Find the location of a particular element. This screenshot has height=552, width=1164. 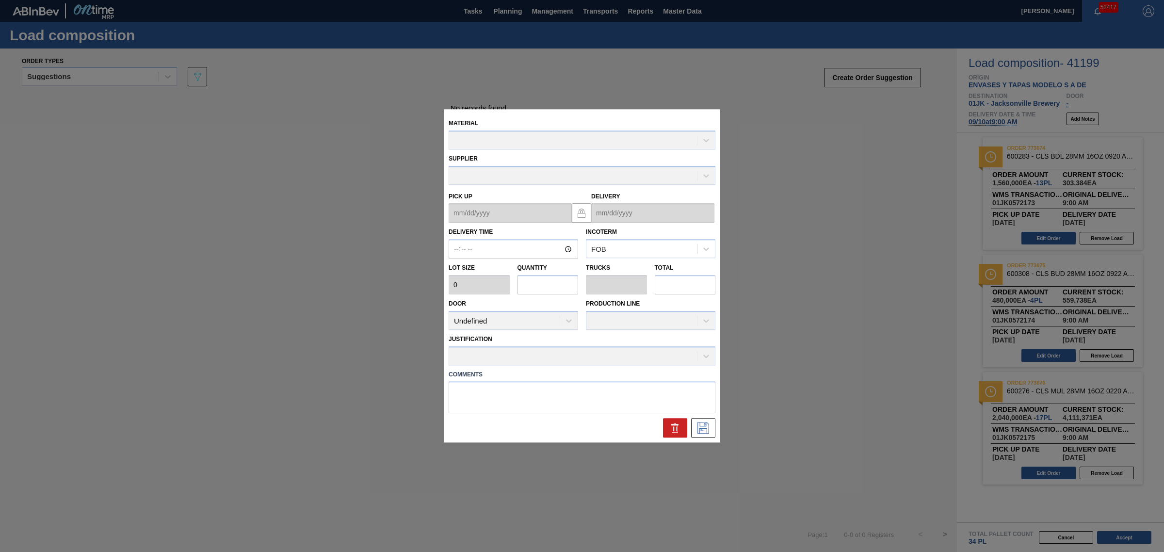

button: locked is located at coordinates (581, 213).